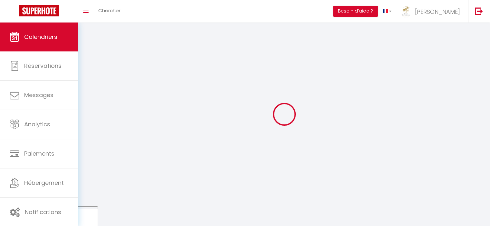 This screenshot has width=490, height=226. What do you see at coordinates (13, 19) in the screenshot?
I see `img: website_grey.svg` at bounding box center [13, 19].